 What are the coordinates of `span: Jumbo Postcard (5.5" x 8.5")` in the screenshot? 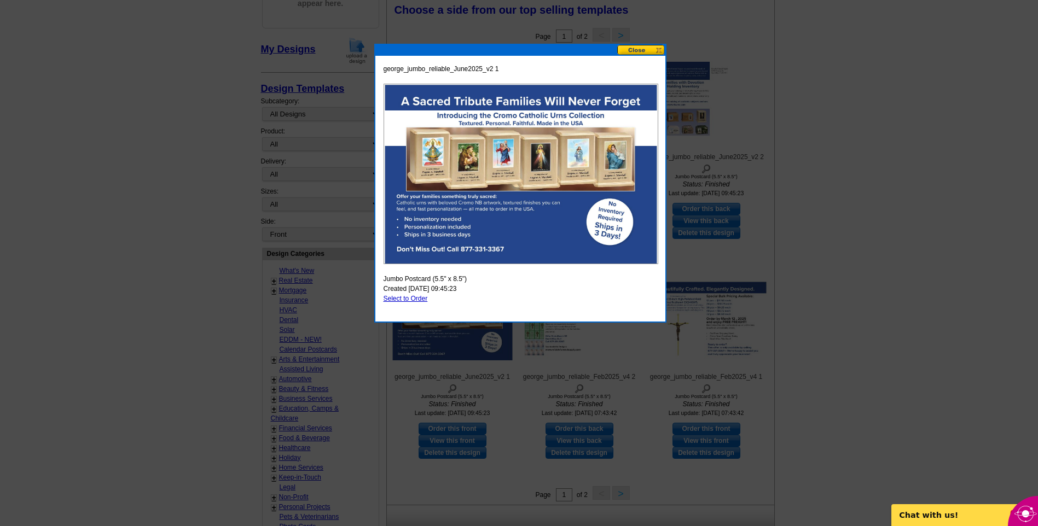 It's located at (425, 279).